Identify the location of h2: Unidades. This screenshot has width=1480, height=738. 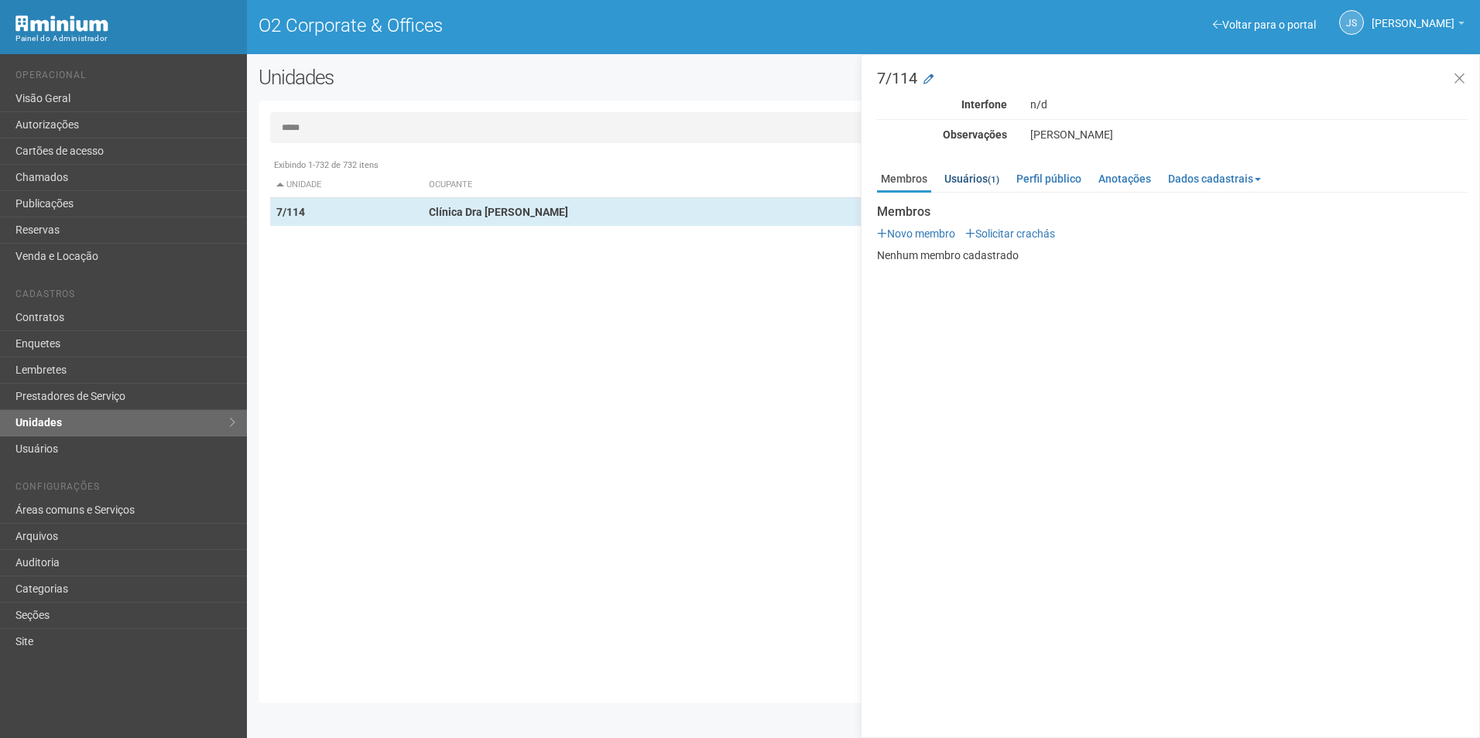
(504, 77).